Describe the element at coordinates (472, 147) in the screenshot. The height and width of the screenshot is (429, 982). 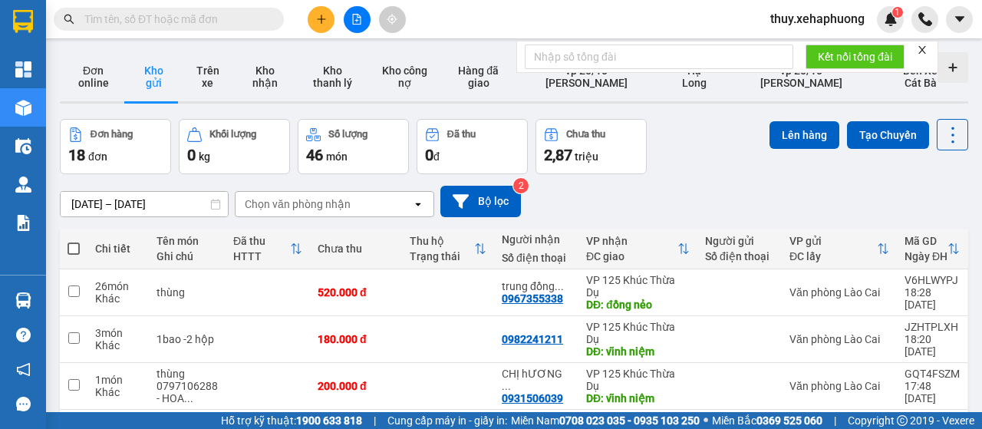
I see `button: Đã thu0đ` at that location.